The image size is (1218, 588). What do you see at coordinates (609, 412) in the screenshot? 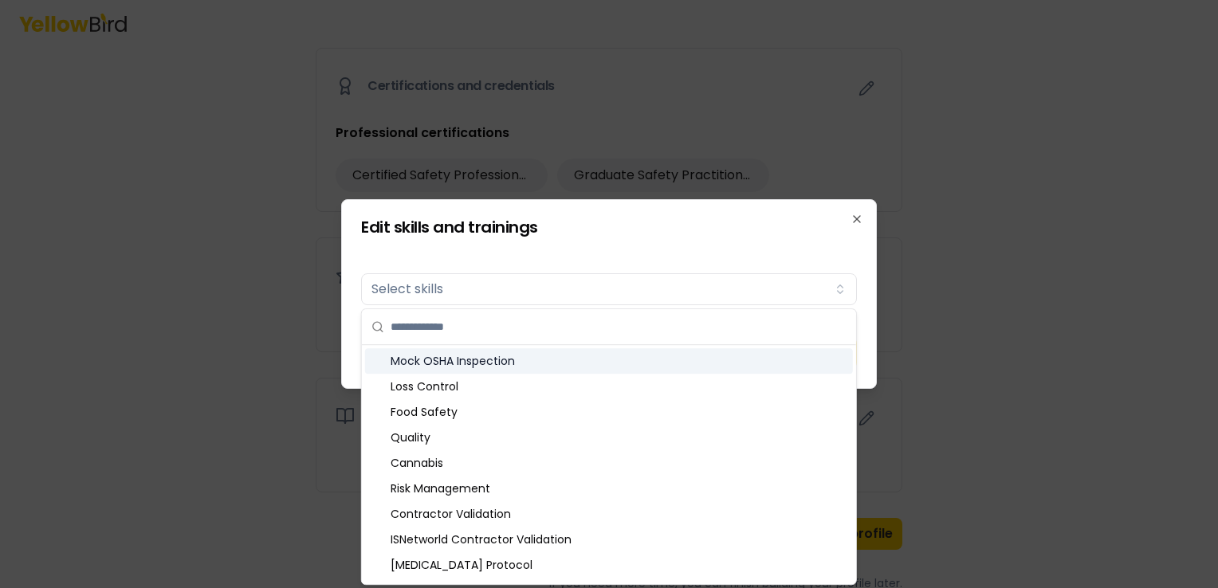
I see `div: Food Safety` at bounding box center [609, 412].